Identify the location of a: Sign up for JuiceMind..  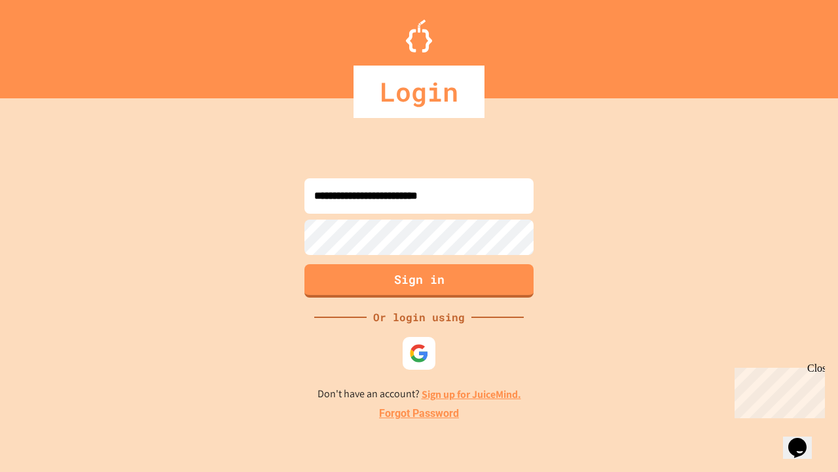
(472, 394).